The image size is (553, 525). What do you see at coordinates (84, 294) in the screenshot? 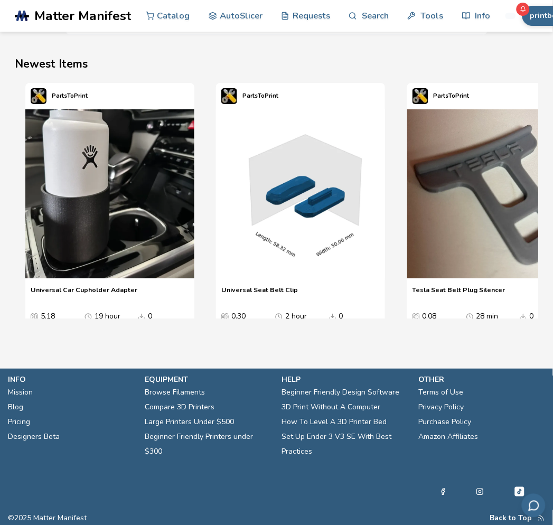
I see `span: Universal Car Cupholder Adapter` at bounding box center [84, 294].